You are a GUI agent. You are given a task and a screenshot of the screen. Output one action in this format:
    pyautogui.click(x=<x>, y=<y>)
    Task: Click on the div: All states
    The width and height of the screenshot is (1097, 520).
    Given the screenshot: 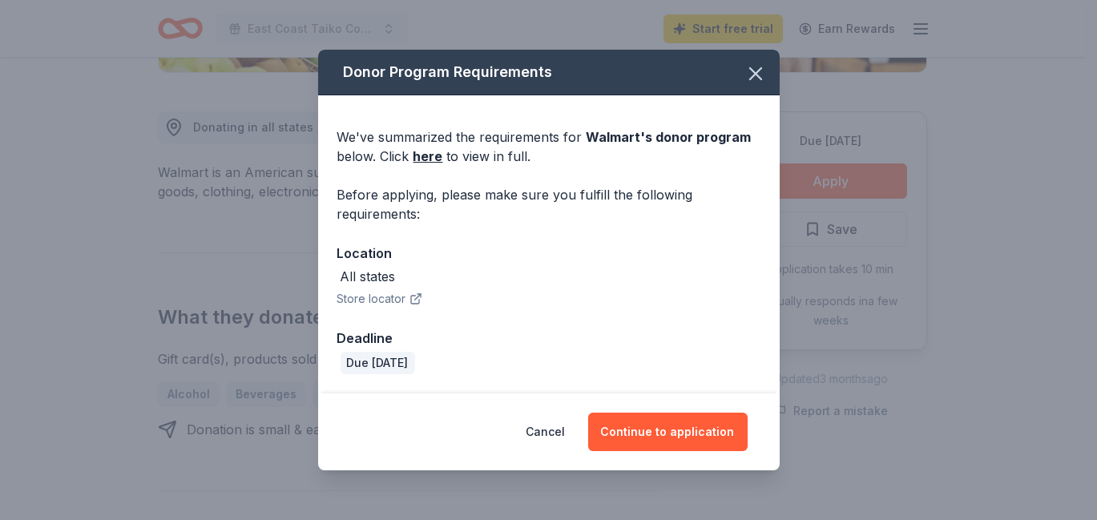 What is the action you would take?
    pyautogui.click(x=368, y=276)
    